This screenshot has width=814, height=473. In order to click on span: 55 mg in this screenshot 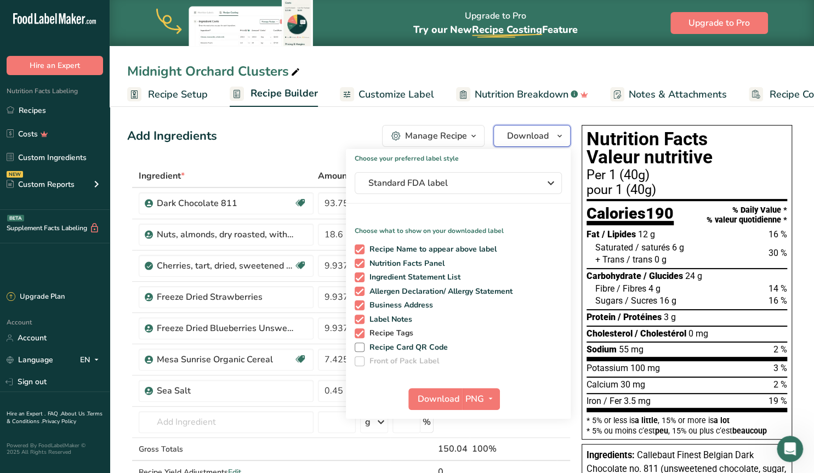, I will do `click(631, 349)`.